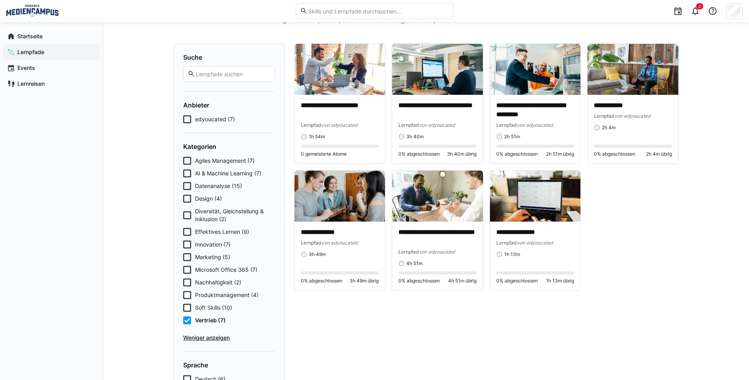  What do you see at coordinates (462, 281) in the screenshot?
I see `span: 4h 51m übrig` at bounding box center [462, 281].